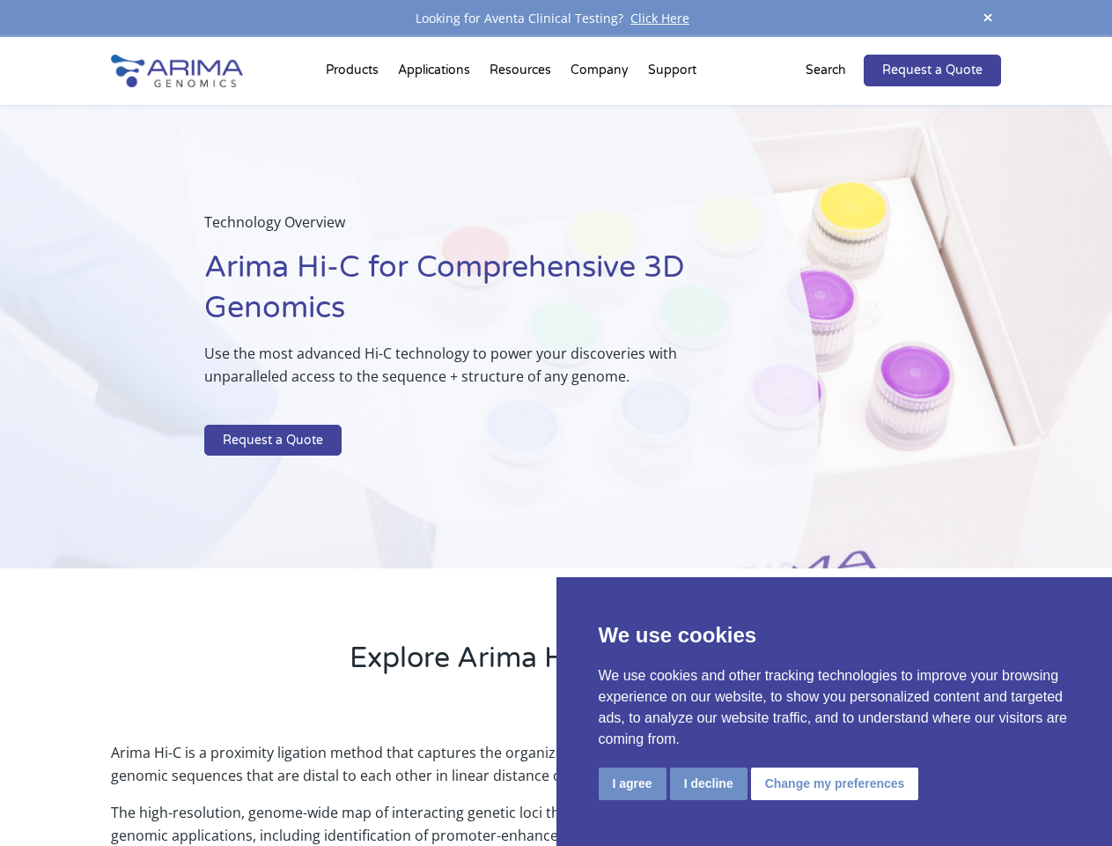 The image size is (1112, 846). I want to click on p: Technology Overview, so click(467, 229).